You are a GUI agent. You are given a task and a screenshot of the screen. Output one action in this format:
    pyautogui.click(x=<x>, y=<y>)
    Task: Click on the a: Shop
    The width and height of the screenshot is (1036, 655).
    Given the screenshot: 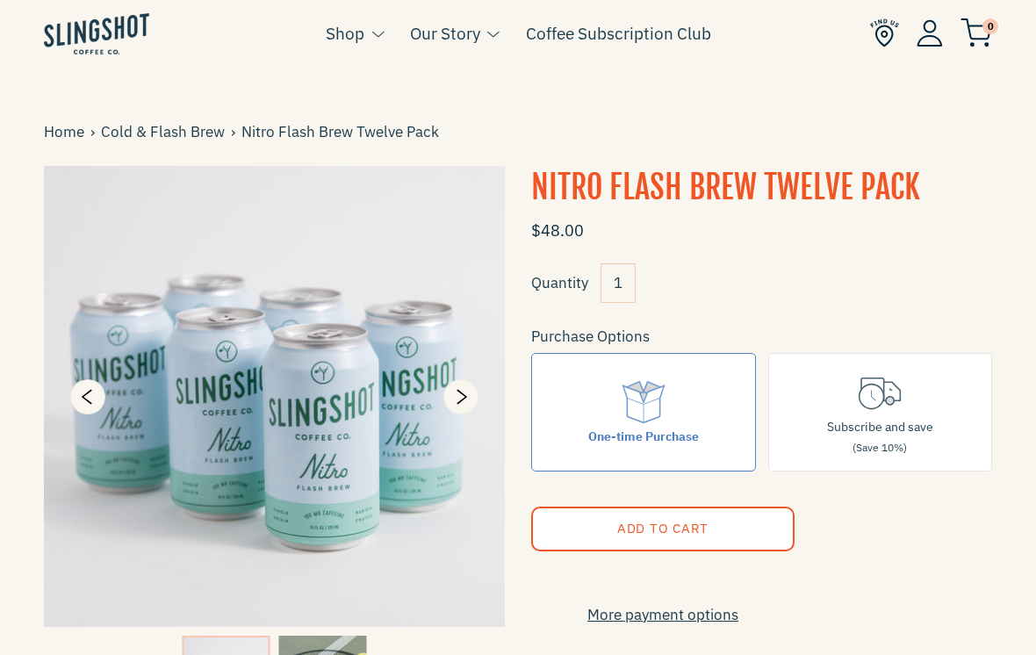 What is the action you would take?
    pyautogui.click(x=345, y=33)
    